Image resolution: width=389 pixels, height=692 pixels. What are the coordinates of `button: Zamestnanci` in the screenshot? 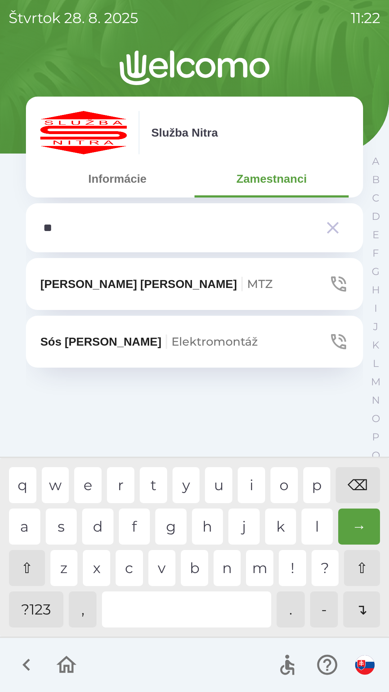 It's located at (272, 179).